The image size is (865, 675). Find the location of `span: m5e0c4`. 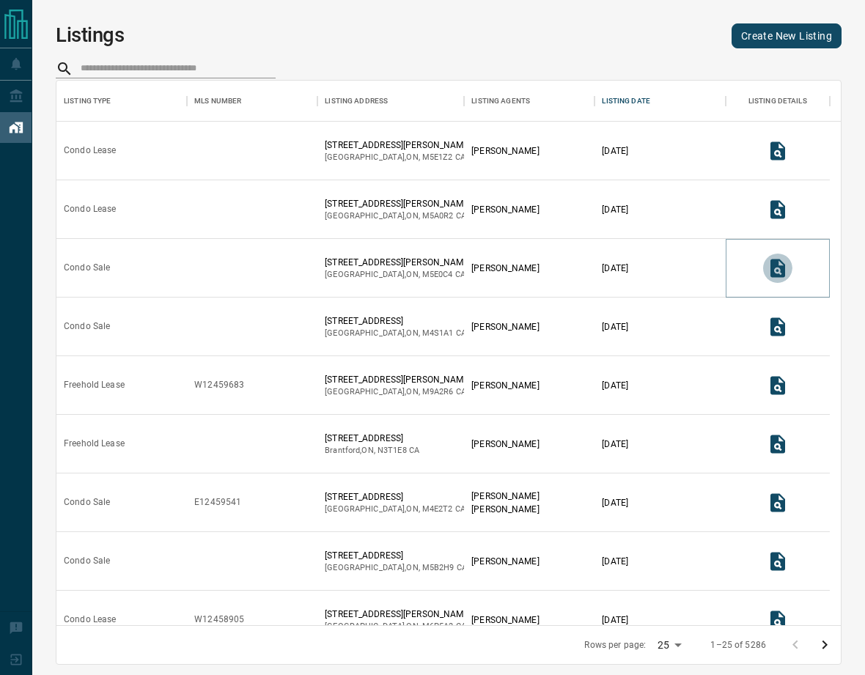

span: m5e0c4 is located at coordinates (438, 274).